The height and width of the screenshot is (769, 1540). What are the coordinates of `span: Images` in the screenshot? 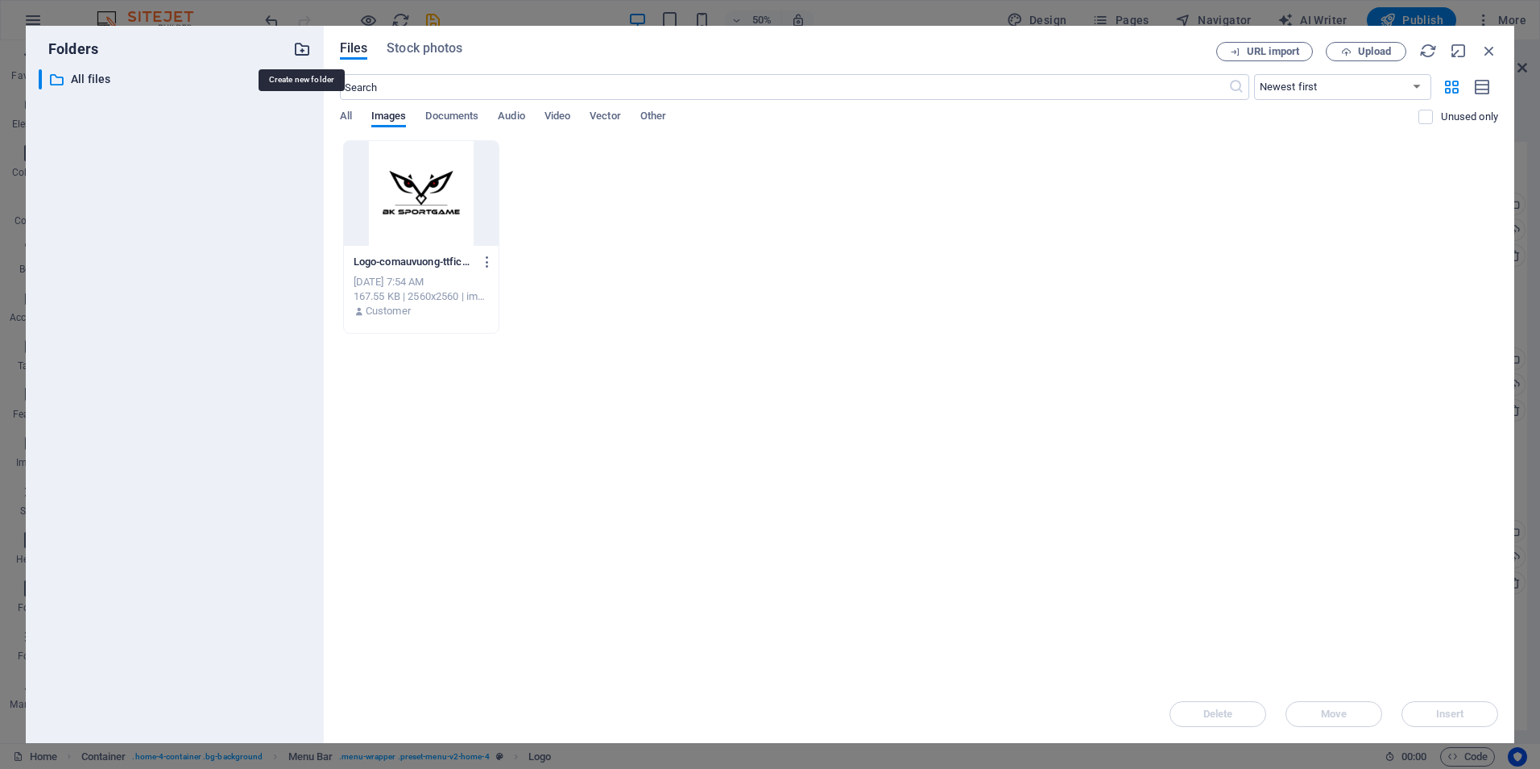 It's located at (389, 118).